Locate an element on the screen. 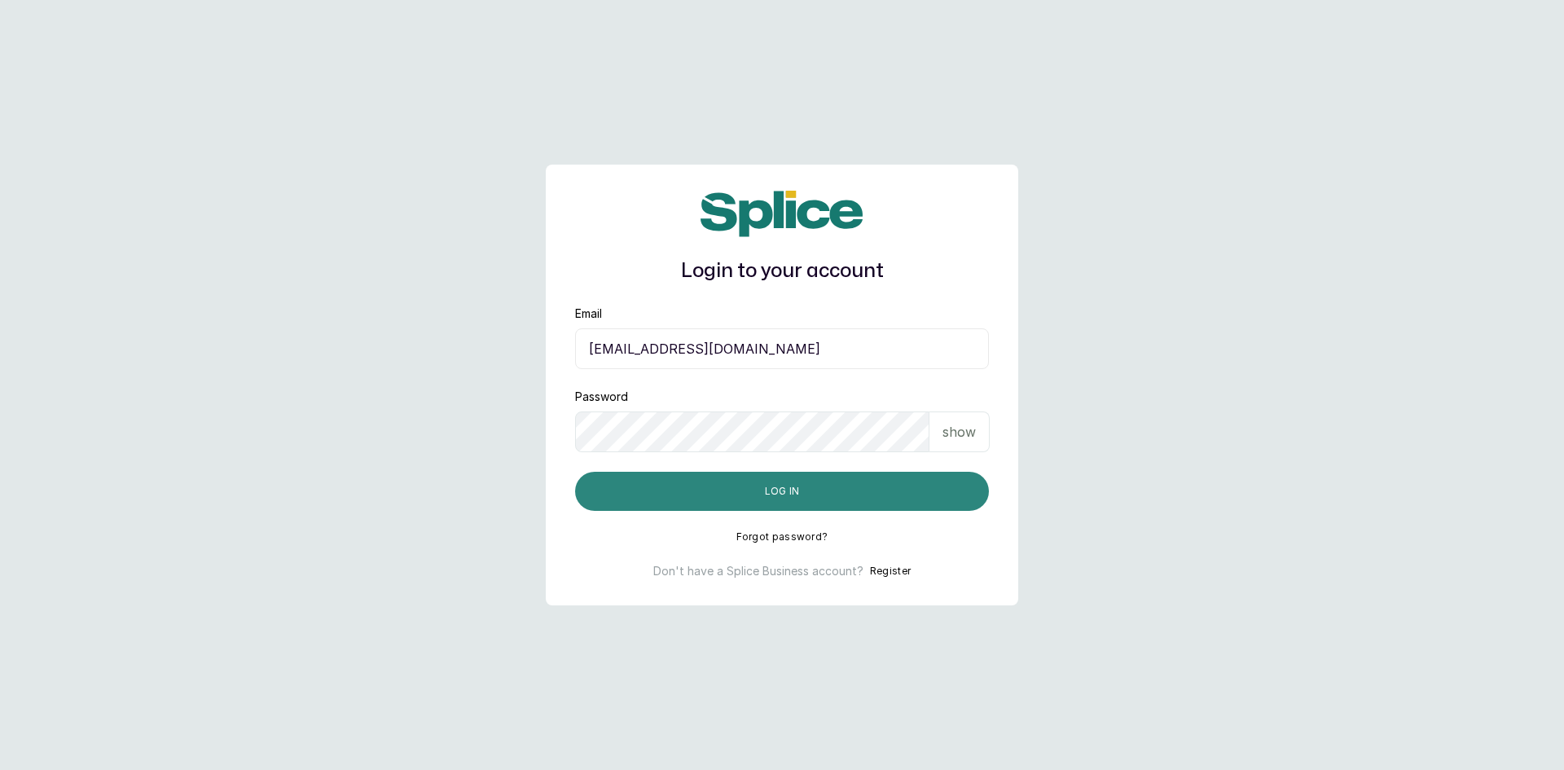  label: Email is located at coordinates (588, 314).